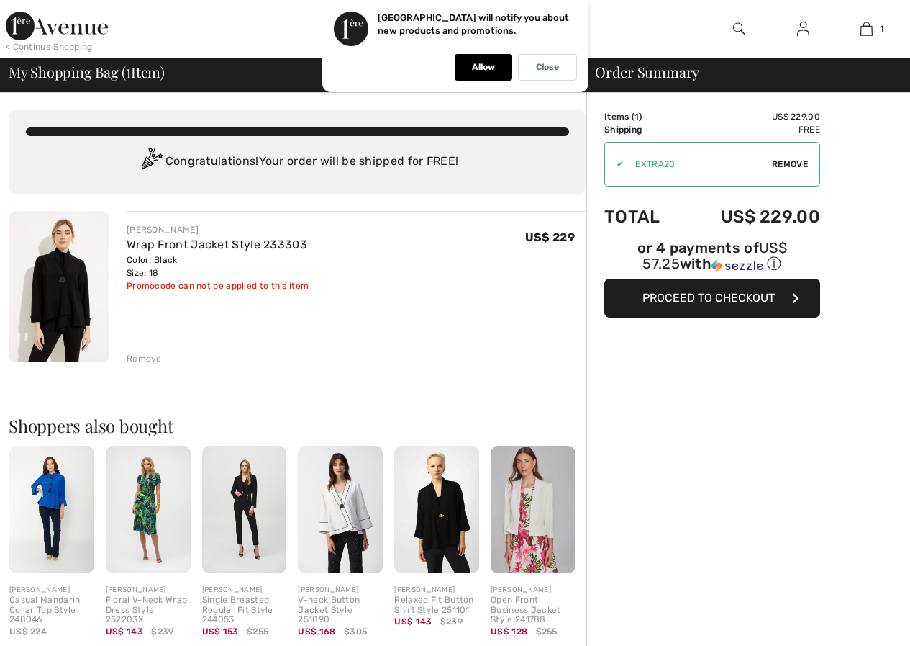 This screenshot has width=910, height=646. Describe the element at coordinates (340, 610) in the screenshot. I see `div: V-neck Button Jacket Style 251090` at that location.